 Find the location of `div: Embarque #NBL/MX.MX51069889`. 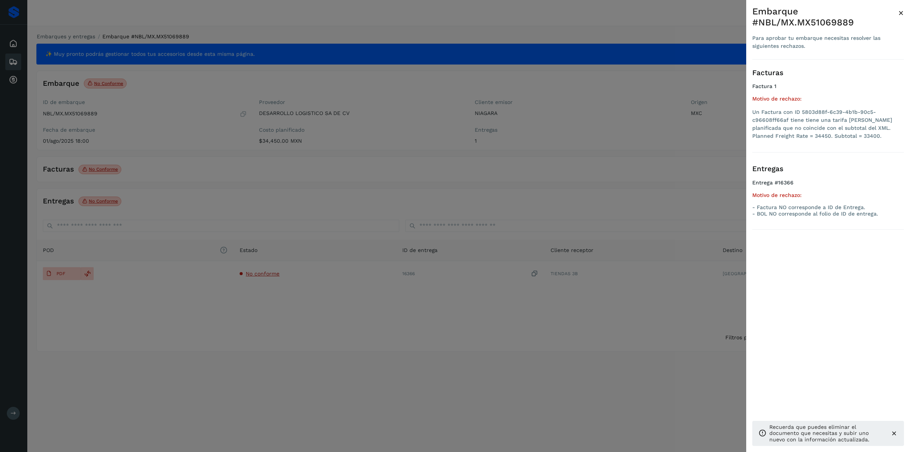

div: Embarque #NBL/MX.MX51069889 is located at coordinates (825, 17).